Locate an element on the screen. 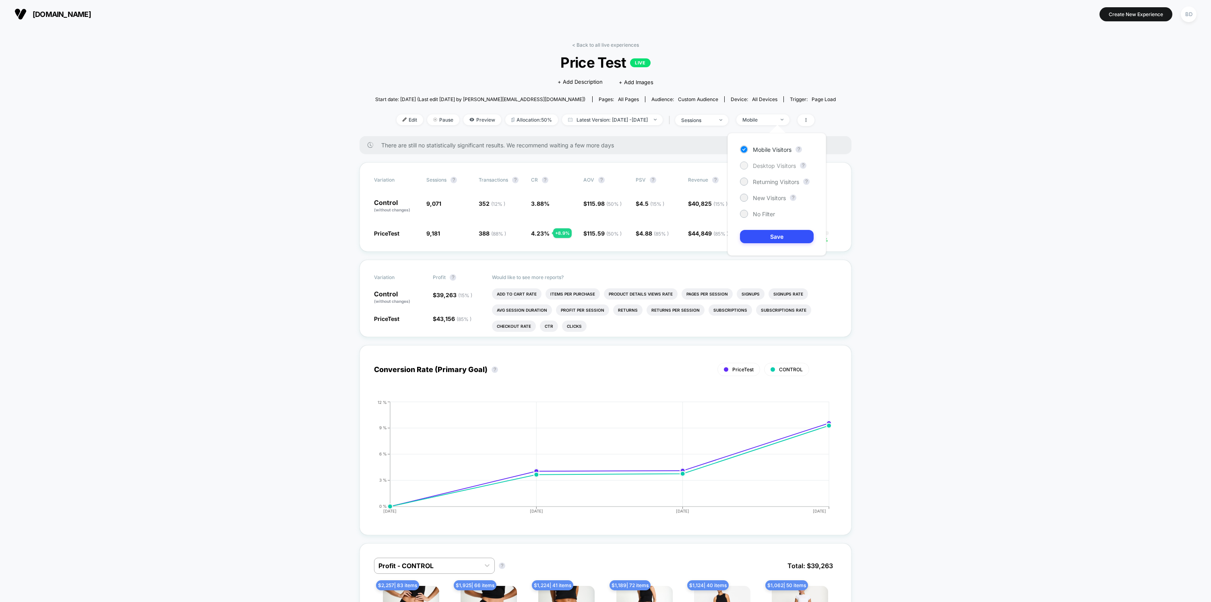 This screenshot has width=1211, height=602. div: + 8.9 % is located at coordinates (562, 233).